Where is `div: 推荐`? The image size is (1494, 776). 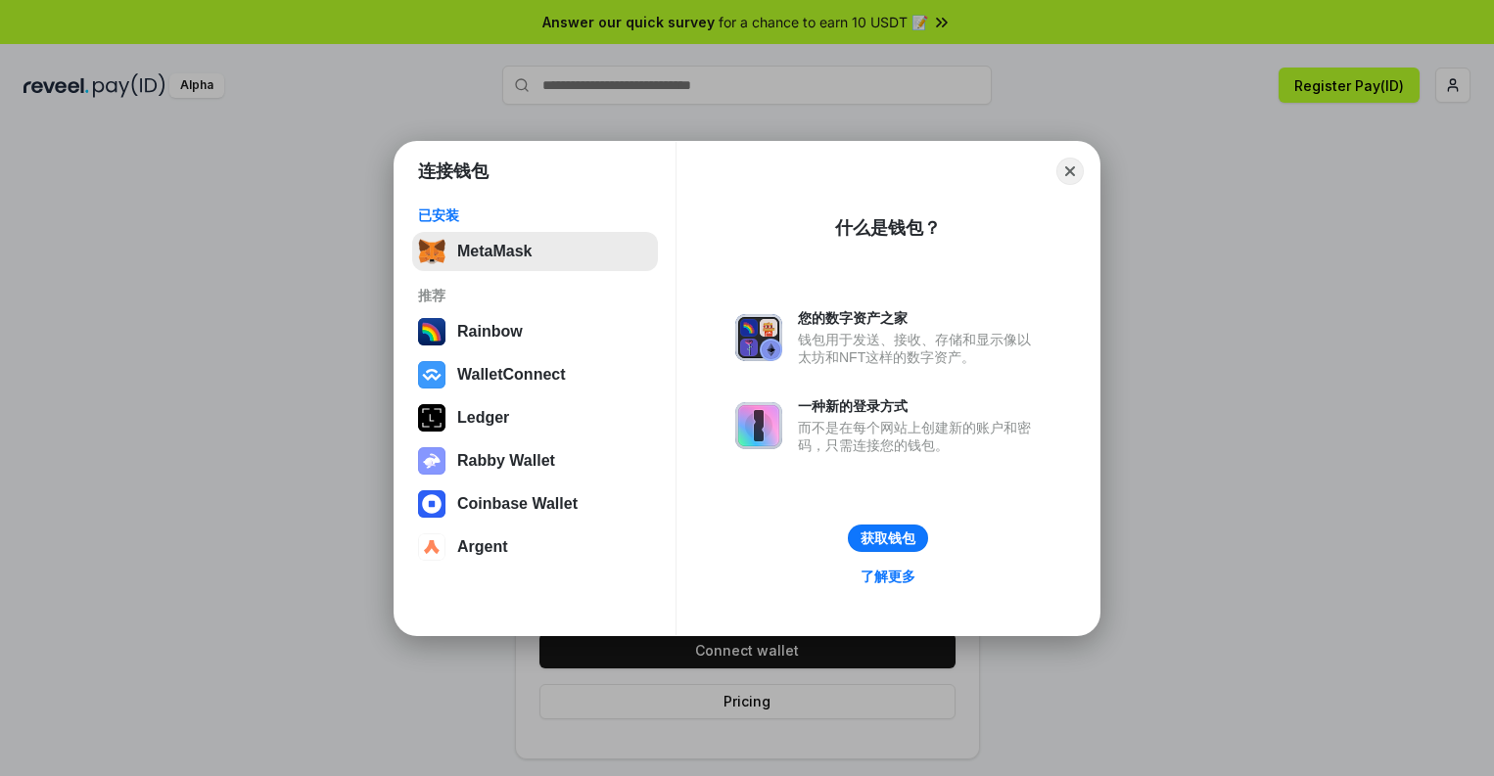
div: 推荐 is located at coordinates (534, 296).